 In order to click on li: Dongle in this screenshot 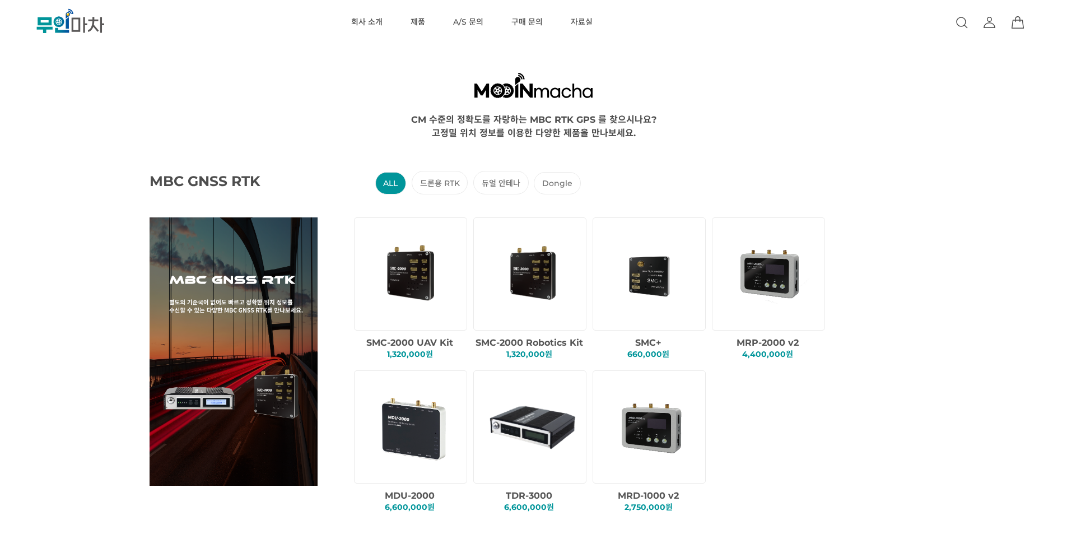, I will do `click(557, 183)`.